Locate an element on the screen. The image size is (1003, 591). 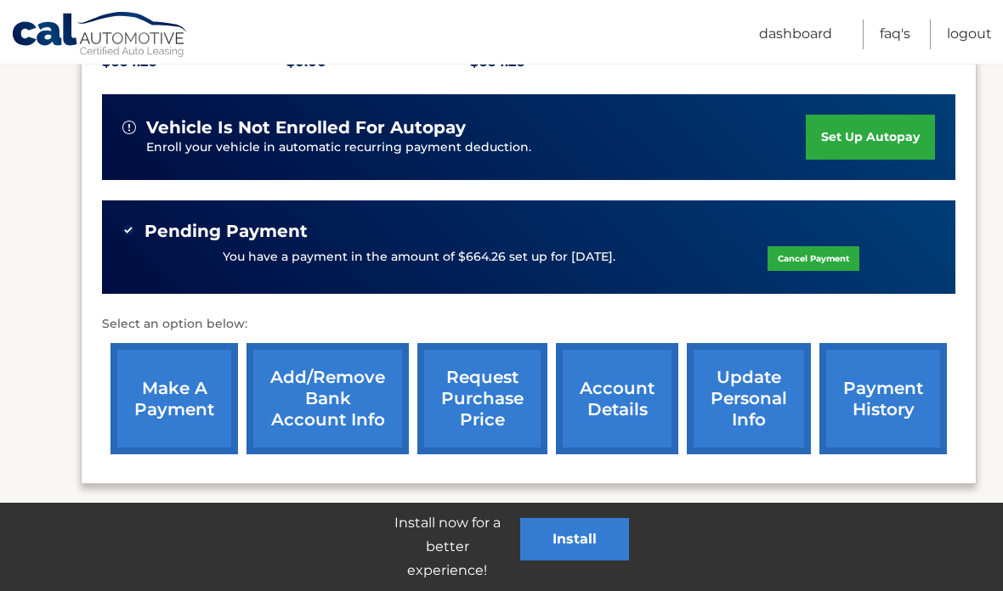
a: account details is located at coordinates (617, 399).